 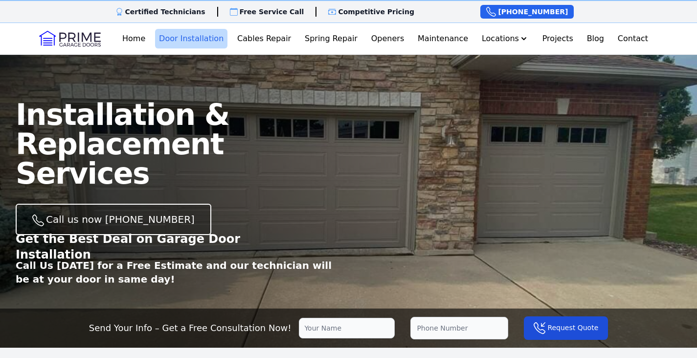 What do you see at coordinates (459, 328) in the screenshot?
I see `input: Phone Number` at bounding box center [459, 328].